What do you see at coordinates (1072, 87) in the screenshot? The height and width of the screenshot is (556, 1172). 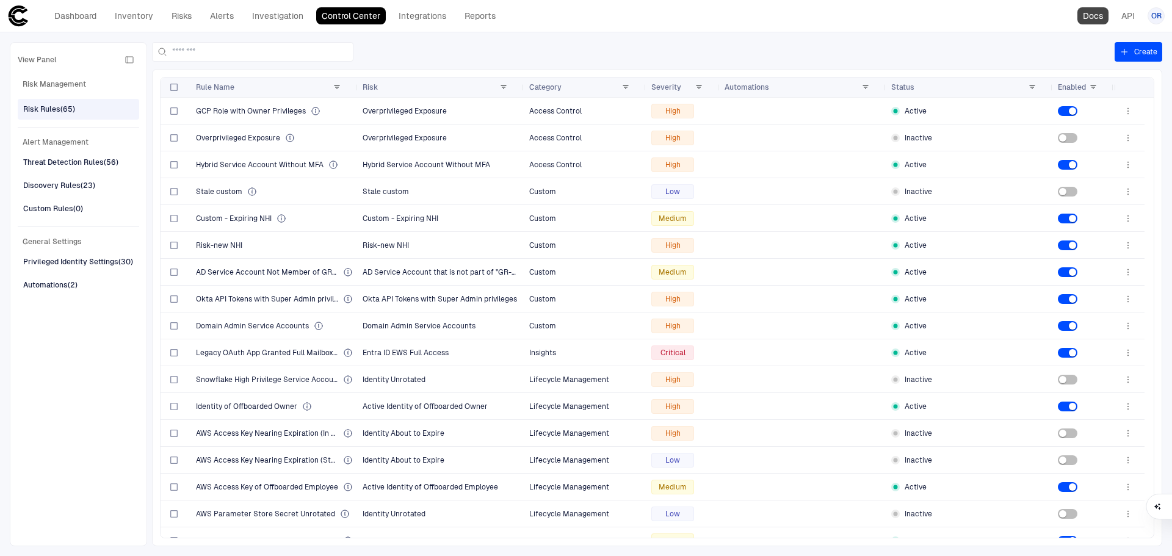 I see `span: Enabled` at bounding box center [1072, 87].